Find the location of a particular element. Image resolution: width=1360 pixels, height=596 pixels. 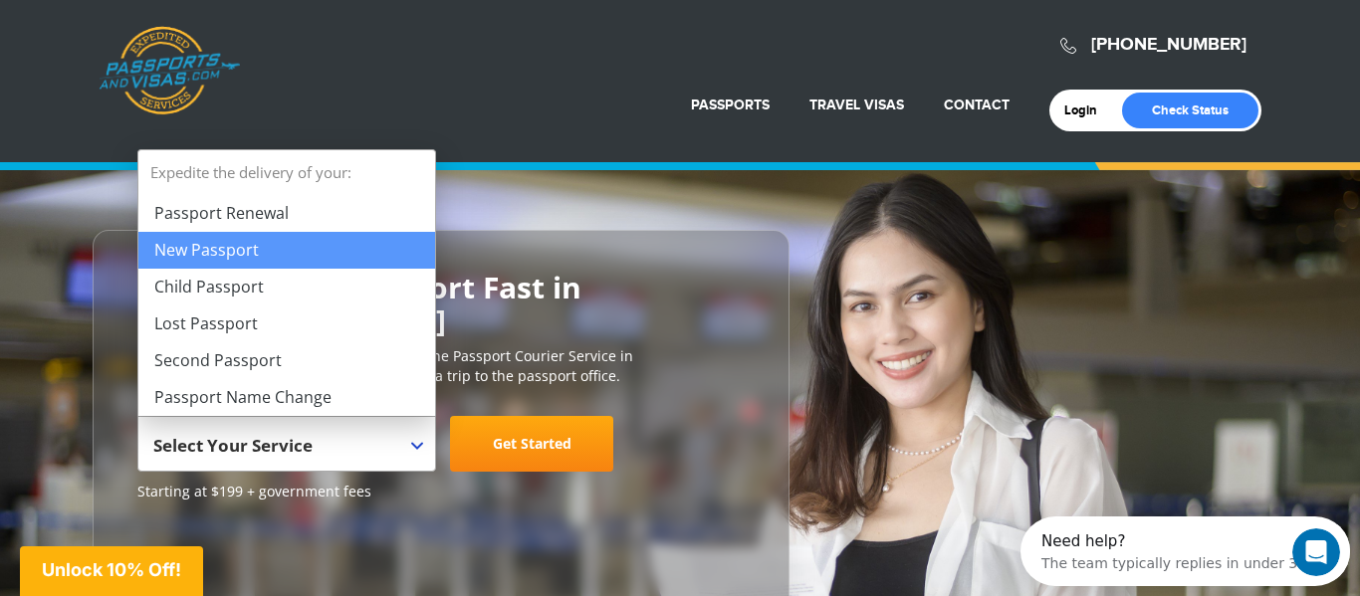

a: Login is located at coordinates (1087, 111).